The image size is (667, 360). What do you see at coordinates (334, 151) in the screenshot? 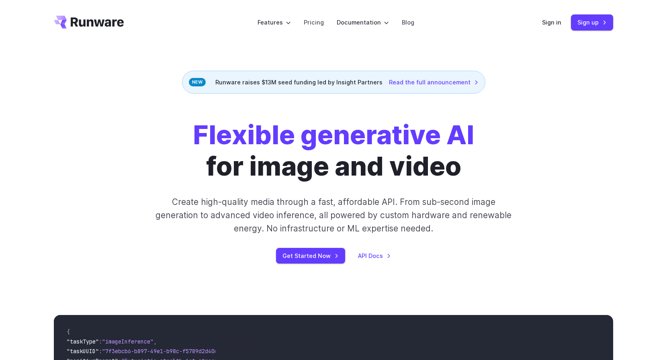
I see `h1: for image and video` at bounding box center [334, 151].